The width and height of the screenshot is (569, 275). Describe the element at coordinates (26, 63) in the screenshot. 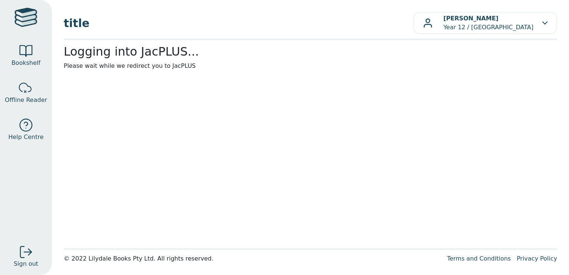

I see `span: Bookshelf` at that location.